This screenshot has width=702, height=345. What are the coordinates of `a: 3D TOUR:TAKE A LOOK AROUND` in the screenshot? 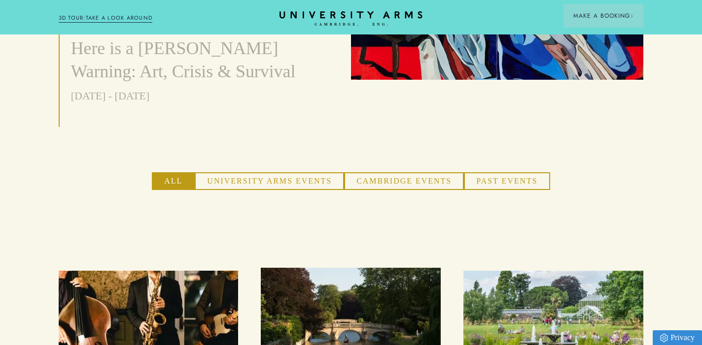 It's located at (105, 18).